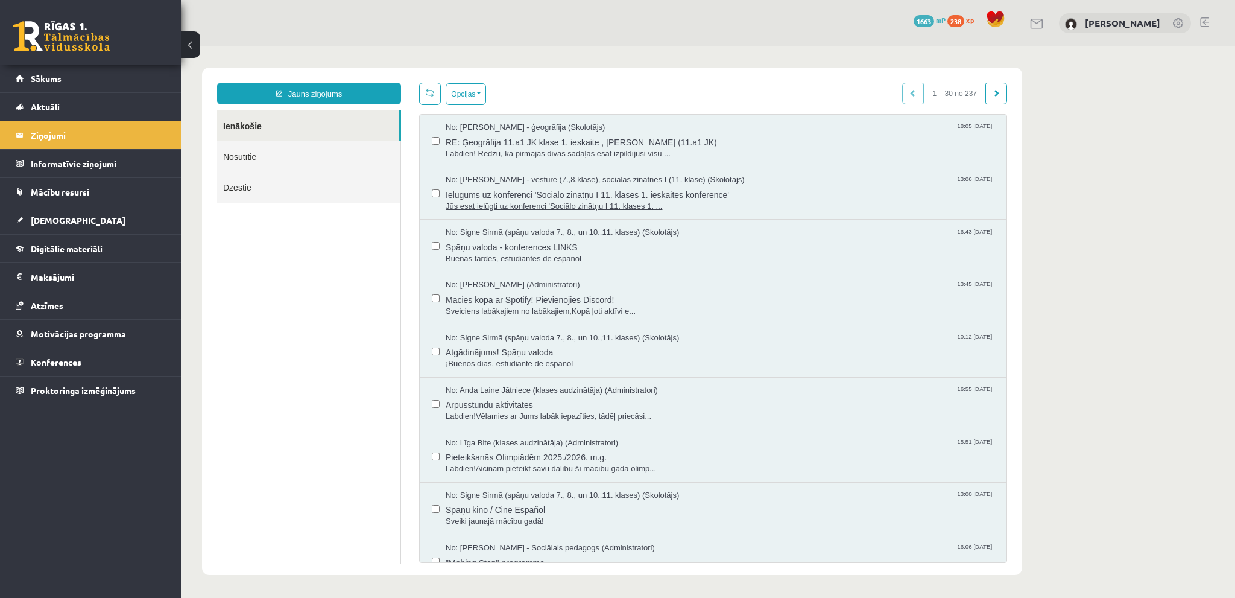 The image size is (1235, 598). I want to click on span: Sākums, so click(46, 78).